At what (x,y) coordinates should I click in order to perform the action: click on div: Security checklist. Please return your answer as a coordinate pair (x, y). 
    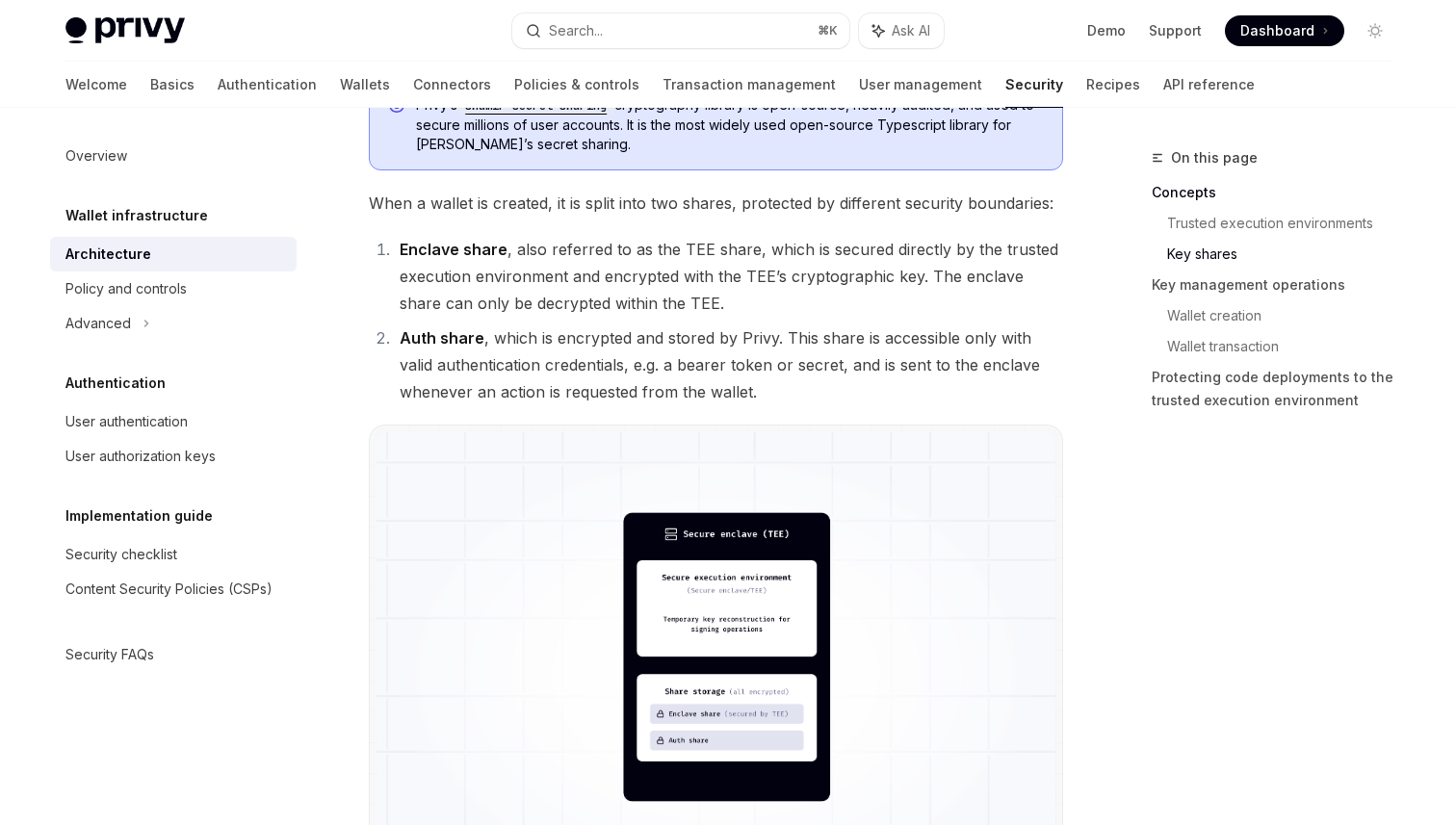
    Looking at the image, I should click on (121, 554).